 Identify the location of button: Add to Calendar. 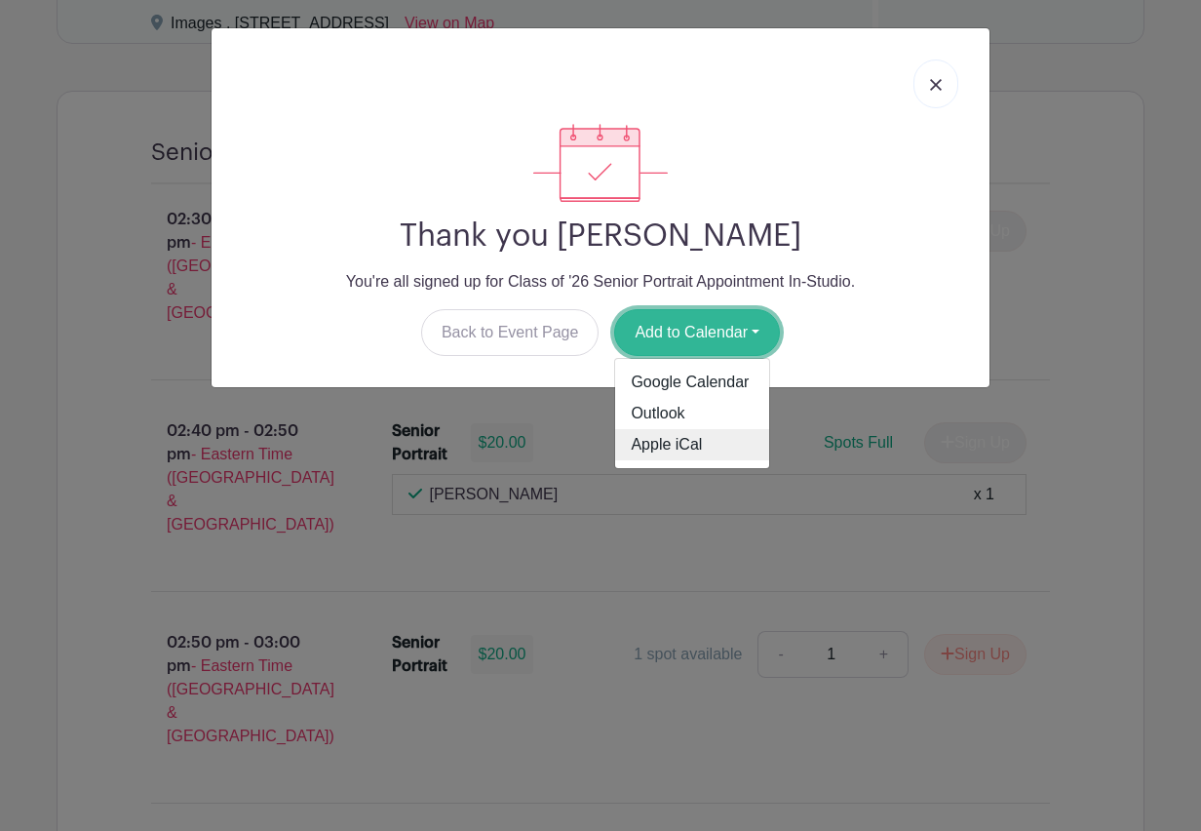
(697, 333).